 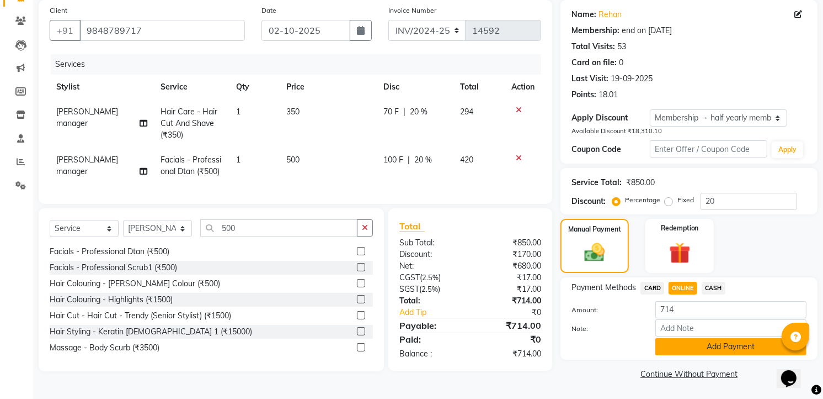 I want to click on input: Add Note, so click(x=731, y=327).